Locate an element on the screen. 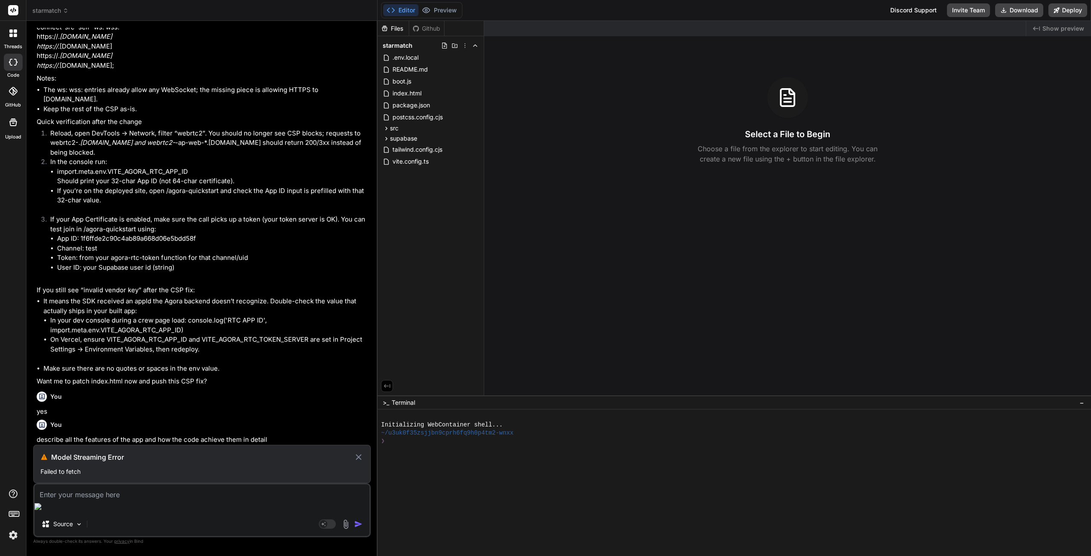  p: Notes: is located at coordinates (203, 78).